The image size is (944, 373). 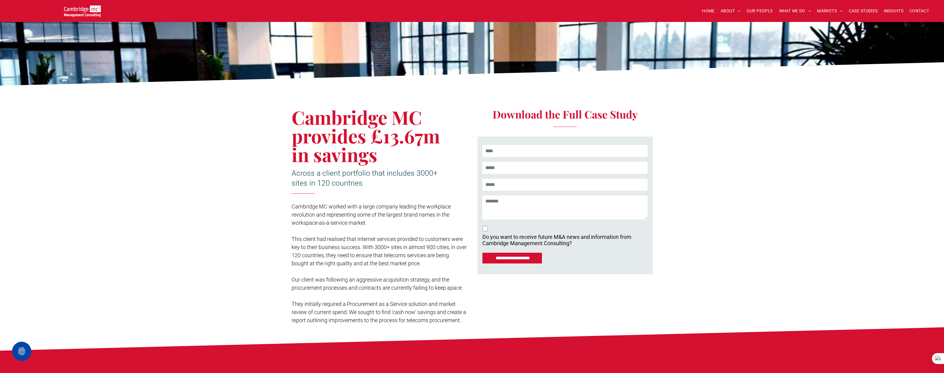 I want to click on span: They initially required a Procurement as a Service solution and market review of current spend. W..., so click(x=379, y=312).